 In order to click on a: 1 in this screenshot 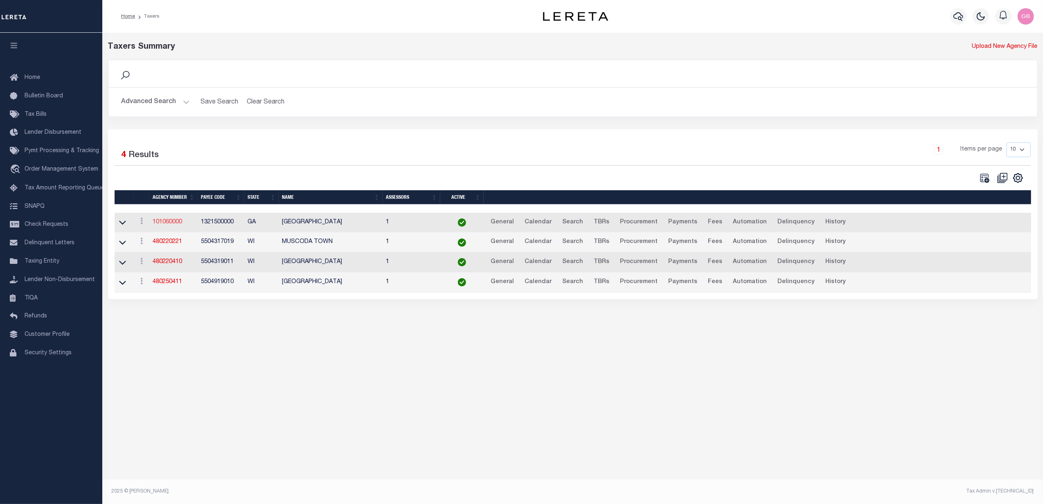, I will do `click(939, 150)`.